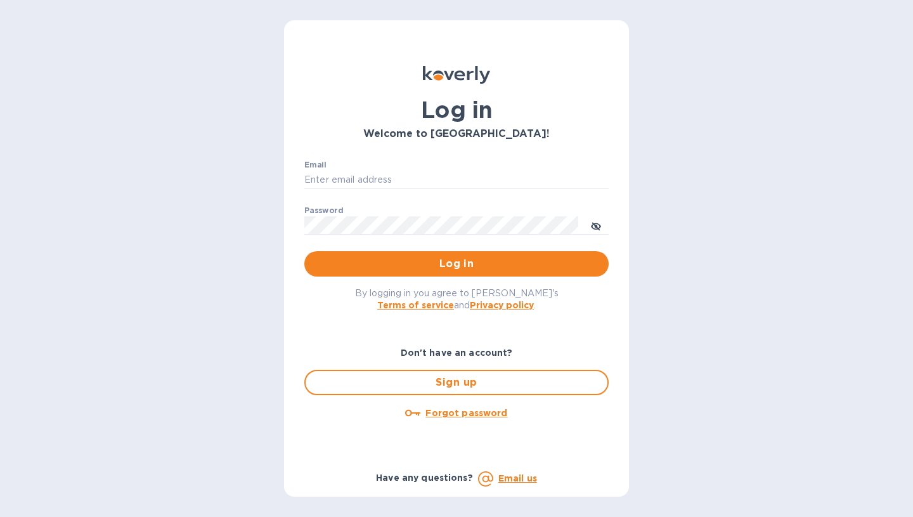  What do you see at coordinates (415, 305) in the screenshot?
I see `a: Terms of service` at bounding box center [415, 305].